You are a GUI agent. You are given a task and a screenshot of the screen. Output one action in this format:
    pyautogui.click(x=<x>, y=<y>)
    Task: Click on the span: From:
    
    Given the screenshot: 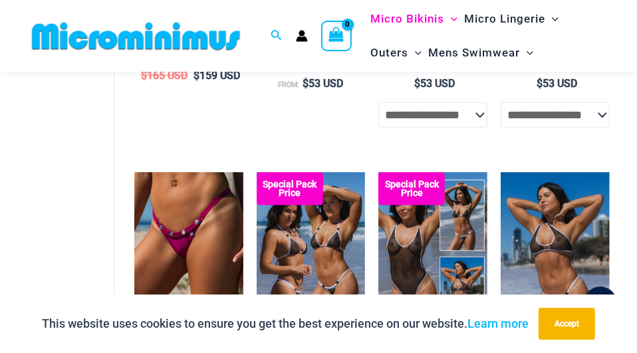 What is the action you would take?
    pyautogui.click(x=289, y=84)
    